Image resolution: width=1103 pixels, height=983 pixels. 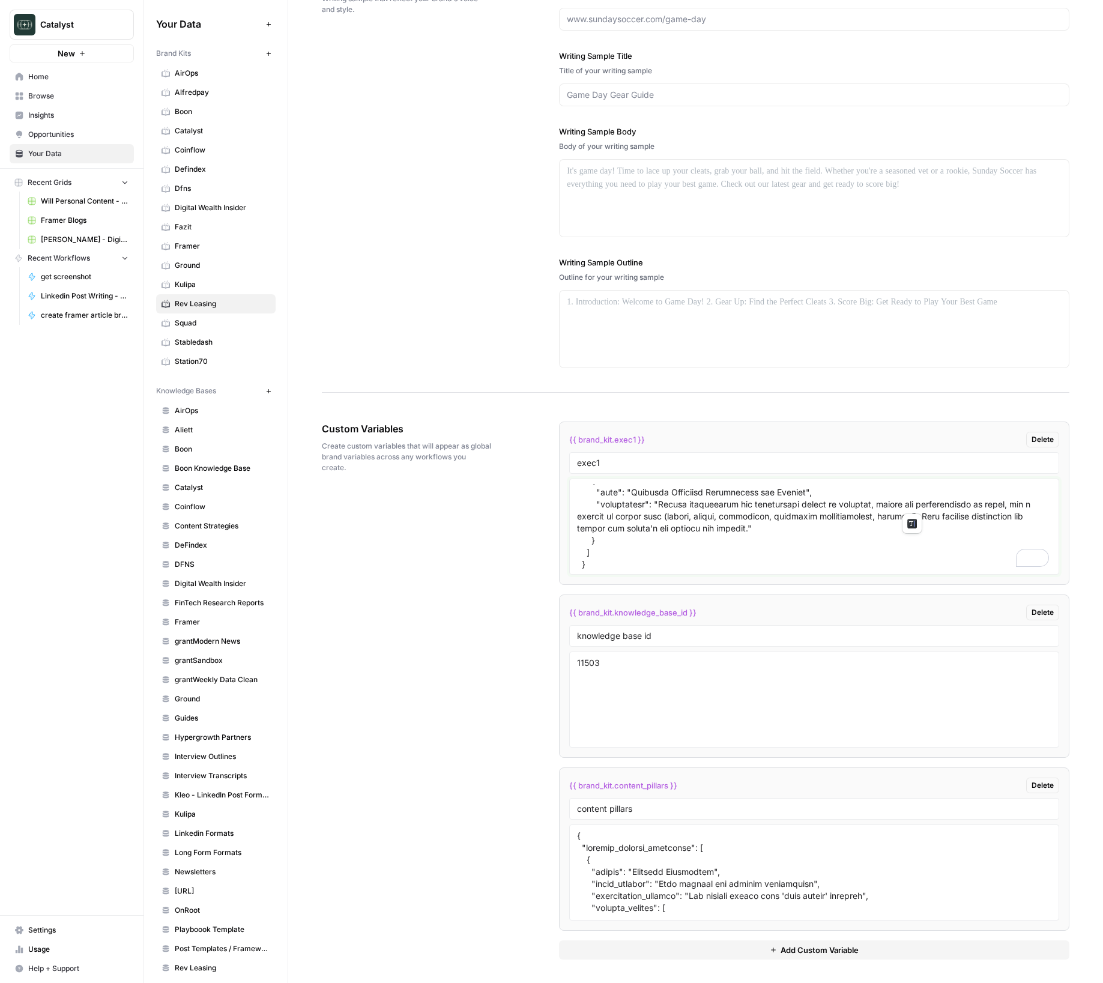 What do you see at coordinates (186, 391) in the screenshot?
I see `span: Knowledge Bases` at bounding box center [186, 391].